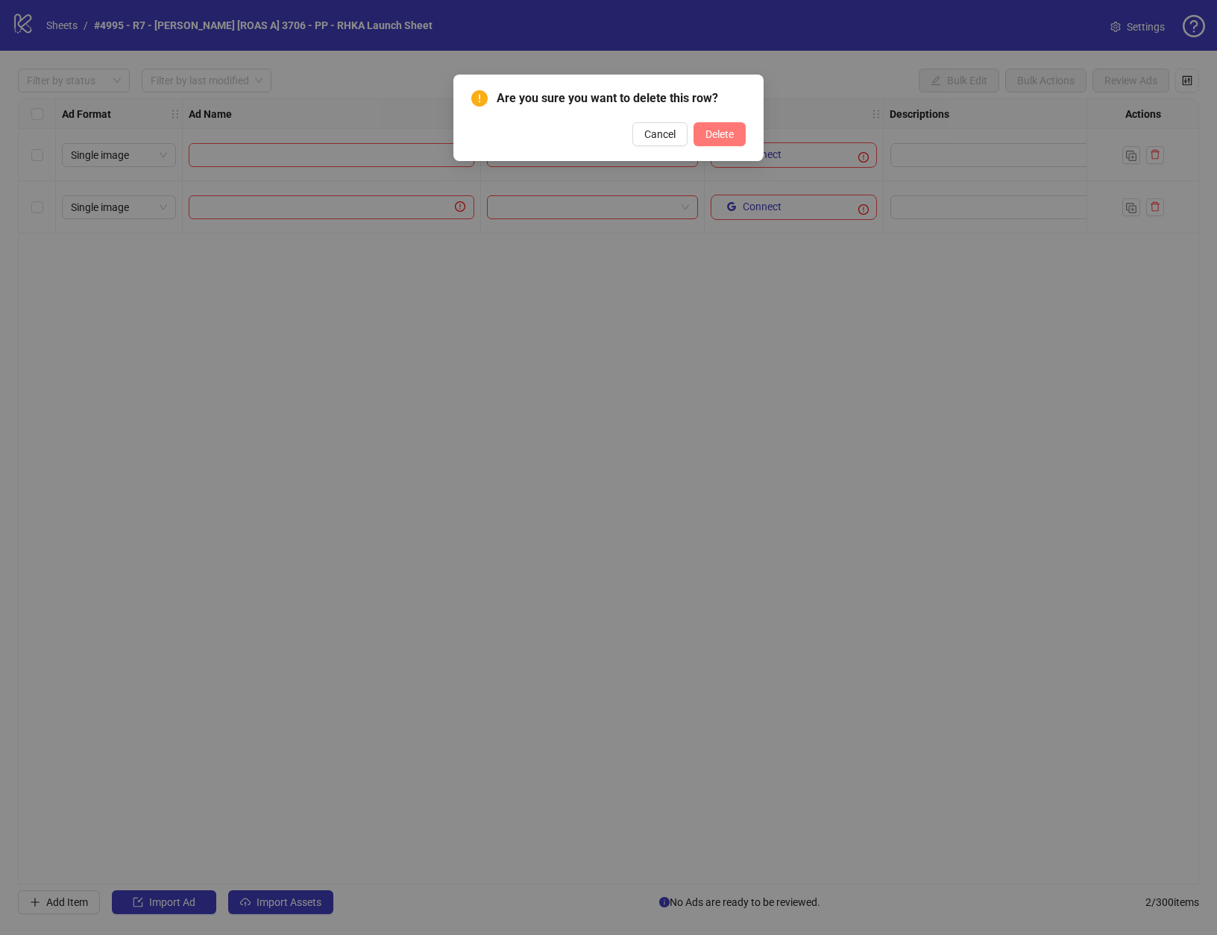 This screenshot has width=1217, height=935. What do you see at coordinates (719, 134) in the screenshot?
I see `span: Delete` at bounding box center [719, 134].